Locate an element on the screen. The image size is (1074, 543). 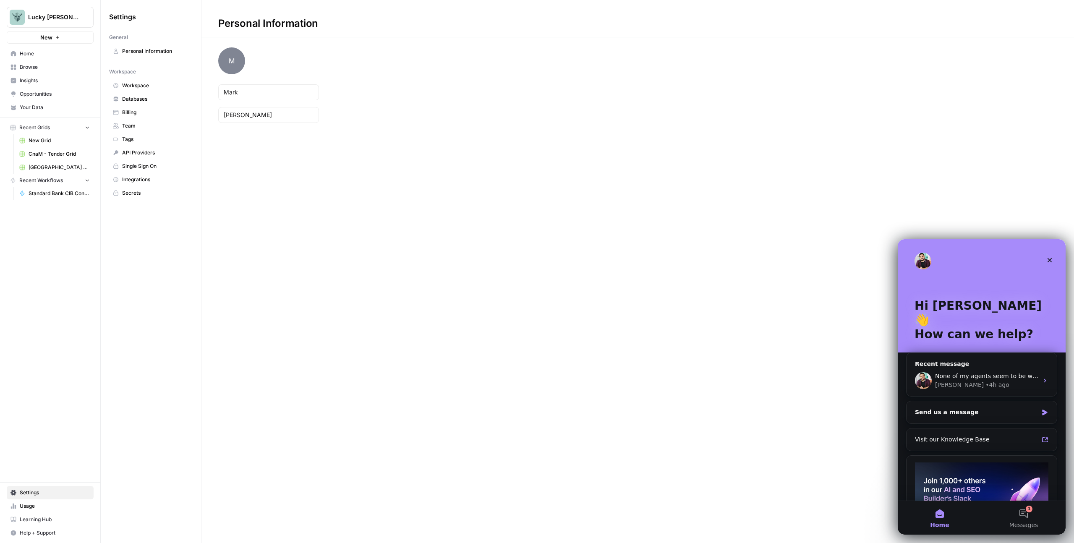
span: Standard Bank CIB Connected Experiences is located at coordinates (59, 193).